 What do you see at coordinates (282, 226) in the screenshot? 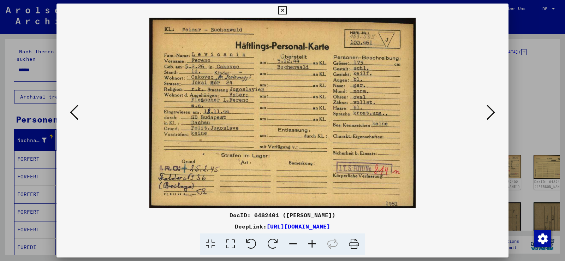
I see `div: DeepLink:` at bounding box center [282, 226].